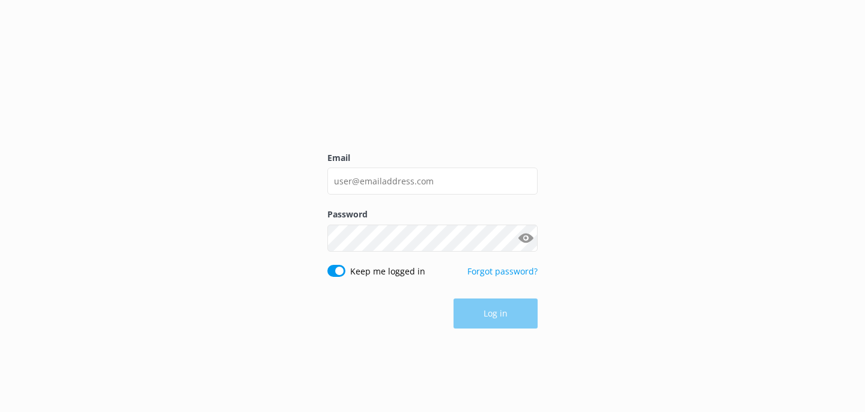 This screenshot has width=865, height=412. I want to click on input: user@emailaddress.com, so click(432, 181).